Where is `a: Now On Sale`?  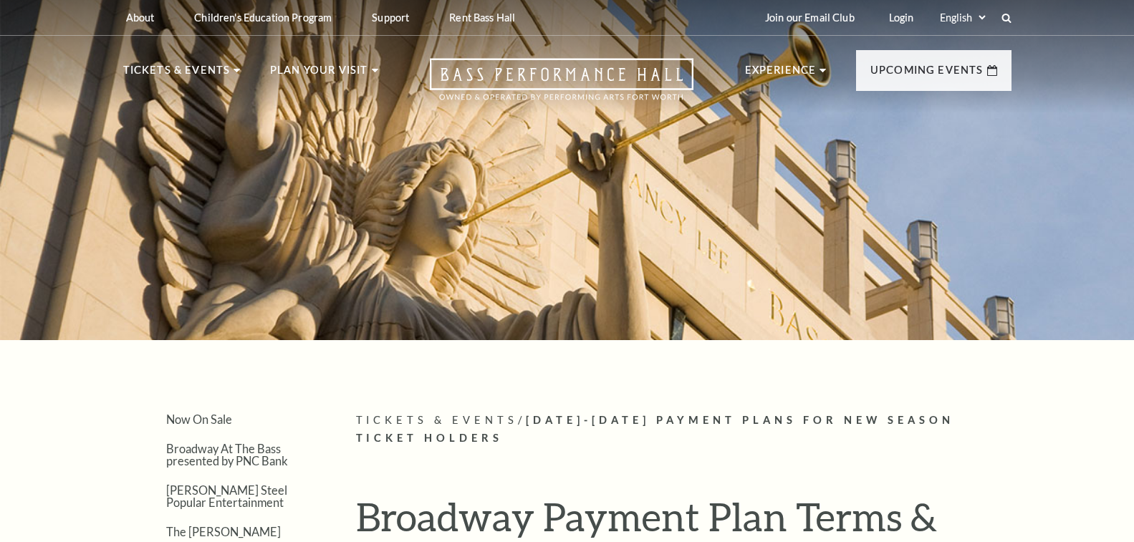 a: Now On Sale is located at coordinates (199, 419).